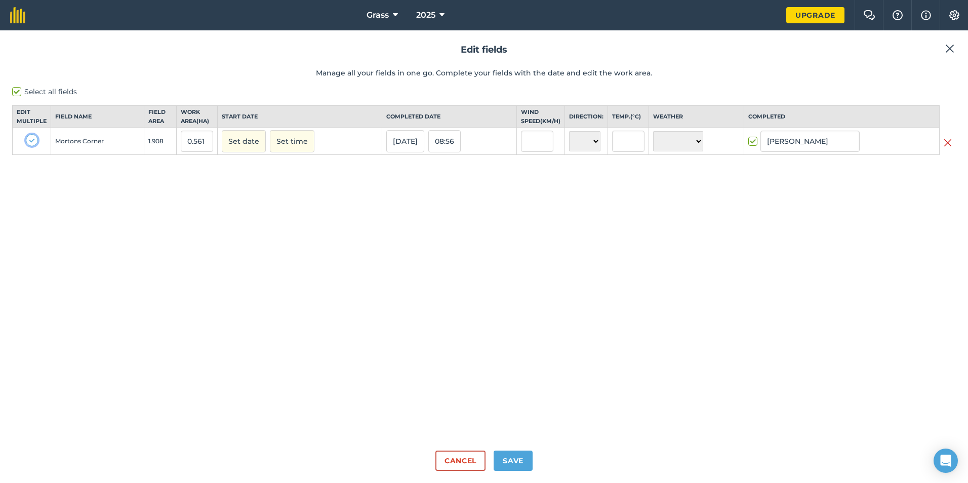  Describe the element at coordinates (18, 15) in the screenshot. I see `img: fieldmargin Logo` at that location.